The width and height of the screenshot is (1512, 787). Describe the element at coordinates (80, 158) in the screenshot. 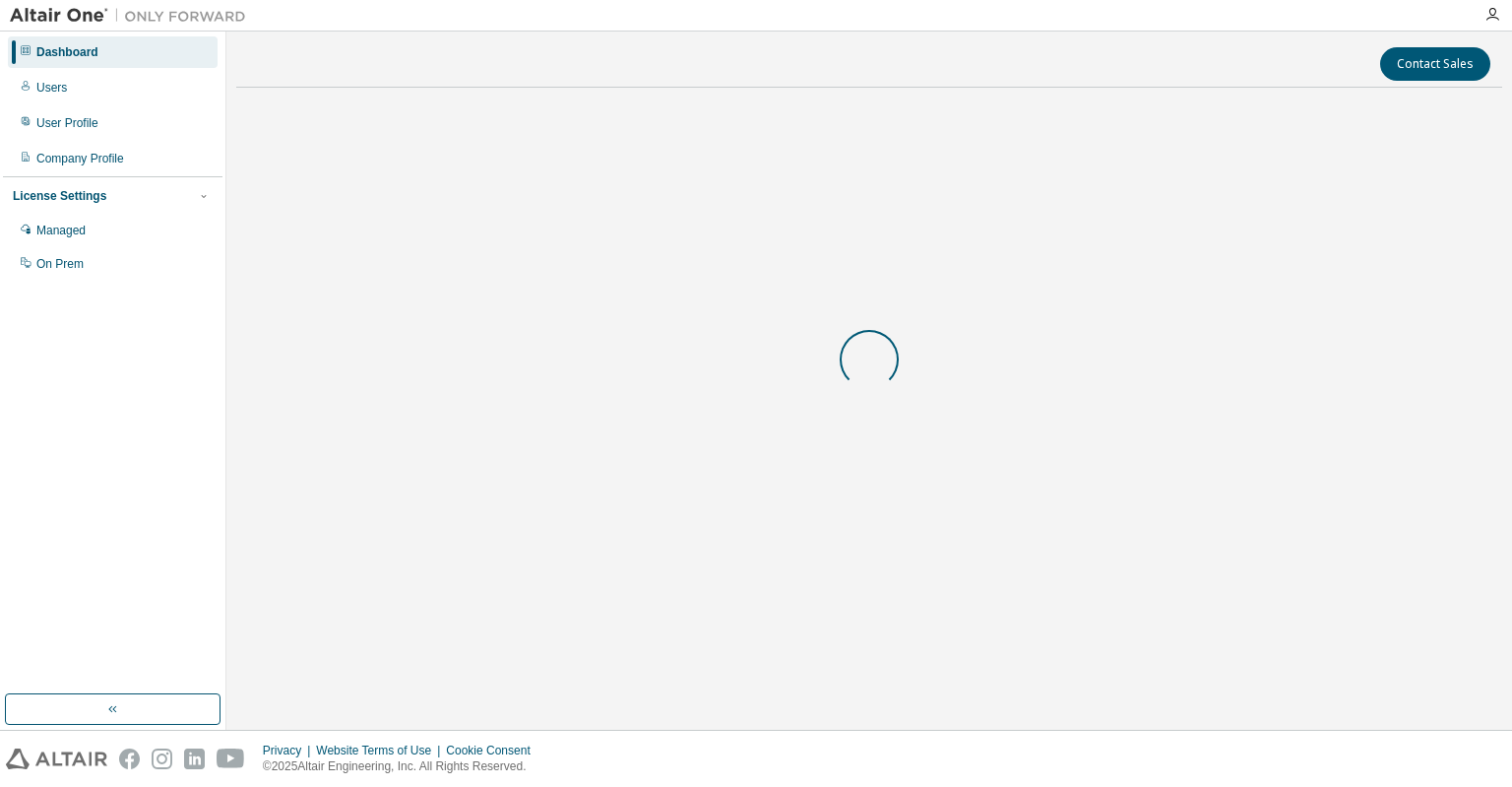

I see `div: Company Profile` at that location.